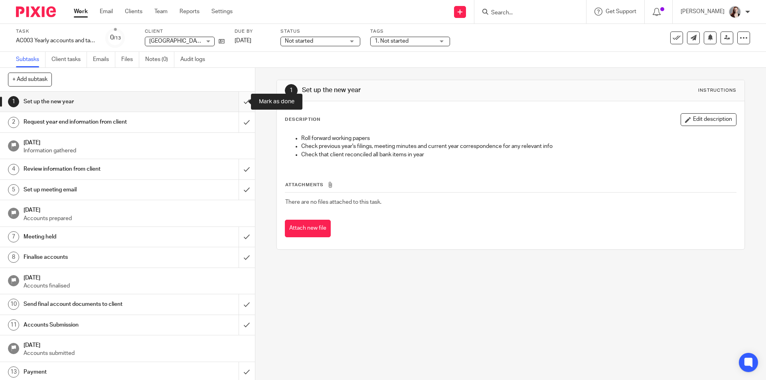 The image size is (766, 380). What do you see at coordinates (253, 32) in the screenshot?
I see `label: Due by` at bounding box center [253, 32].